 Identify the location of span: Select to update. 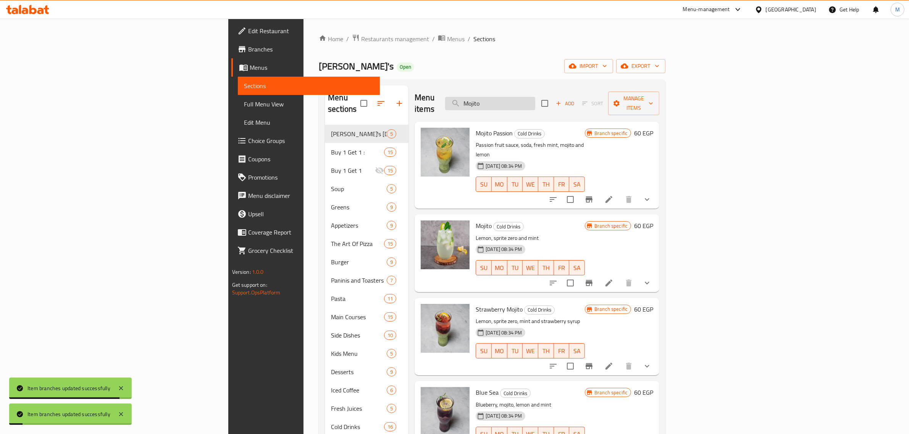
(570, 366).